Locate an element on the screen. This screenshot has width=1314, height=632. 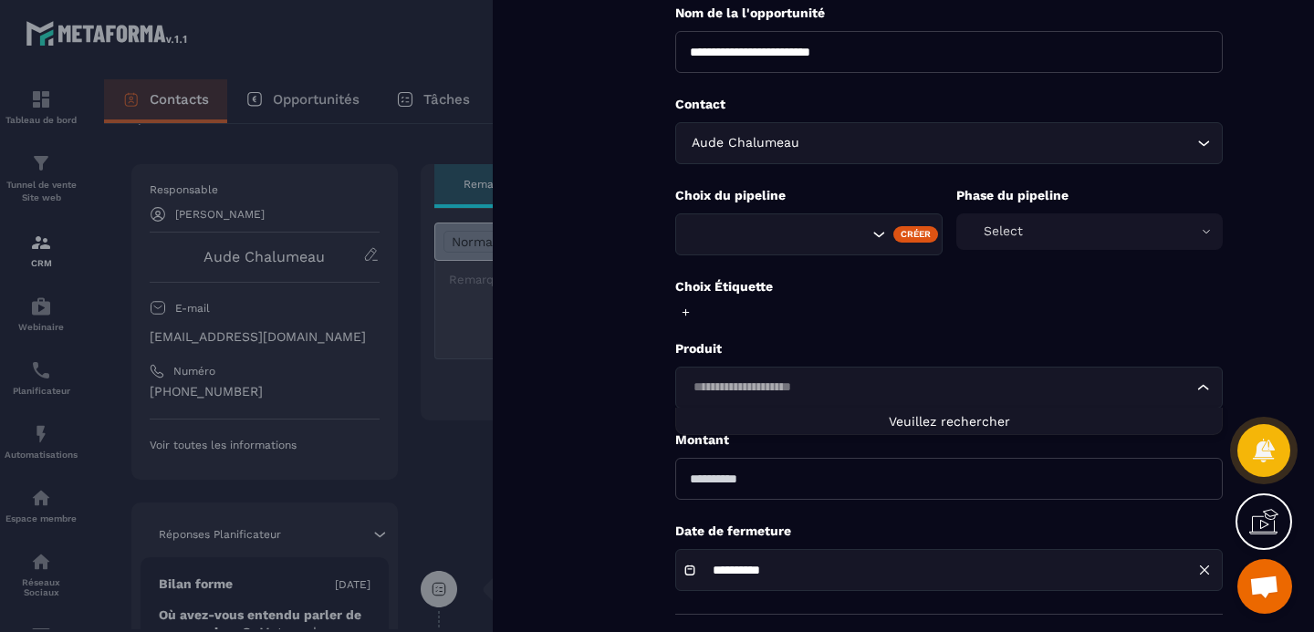
p: Date de fermeture is located at coordinates (949, 531).